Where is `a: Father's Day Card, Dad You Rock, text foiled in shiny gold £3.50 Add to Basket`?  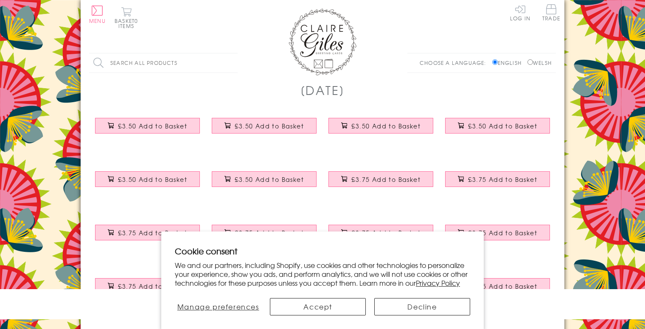 a: Father's Day Card, Dad You Rock, text foiled in shiny gold £3.50 Add to Basket is located at coordinates (147, 183).